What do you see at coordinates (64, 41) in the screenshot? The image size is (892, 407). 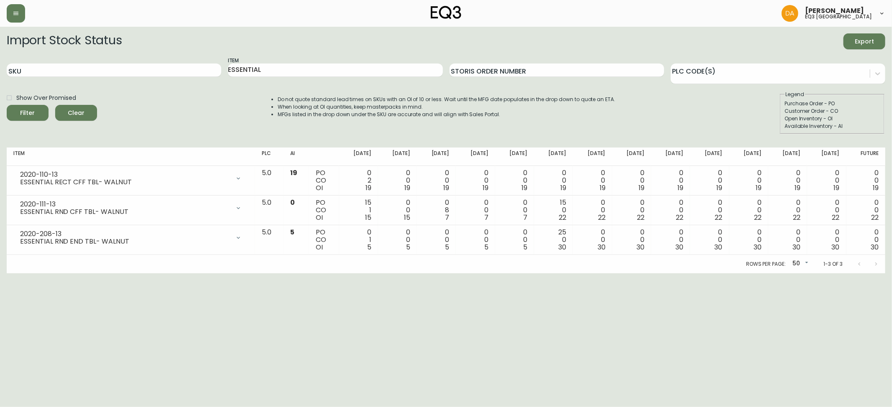 I see `h2: Import Stock Status` at bounding box center [64, 41].